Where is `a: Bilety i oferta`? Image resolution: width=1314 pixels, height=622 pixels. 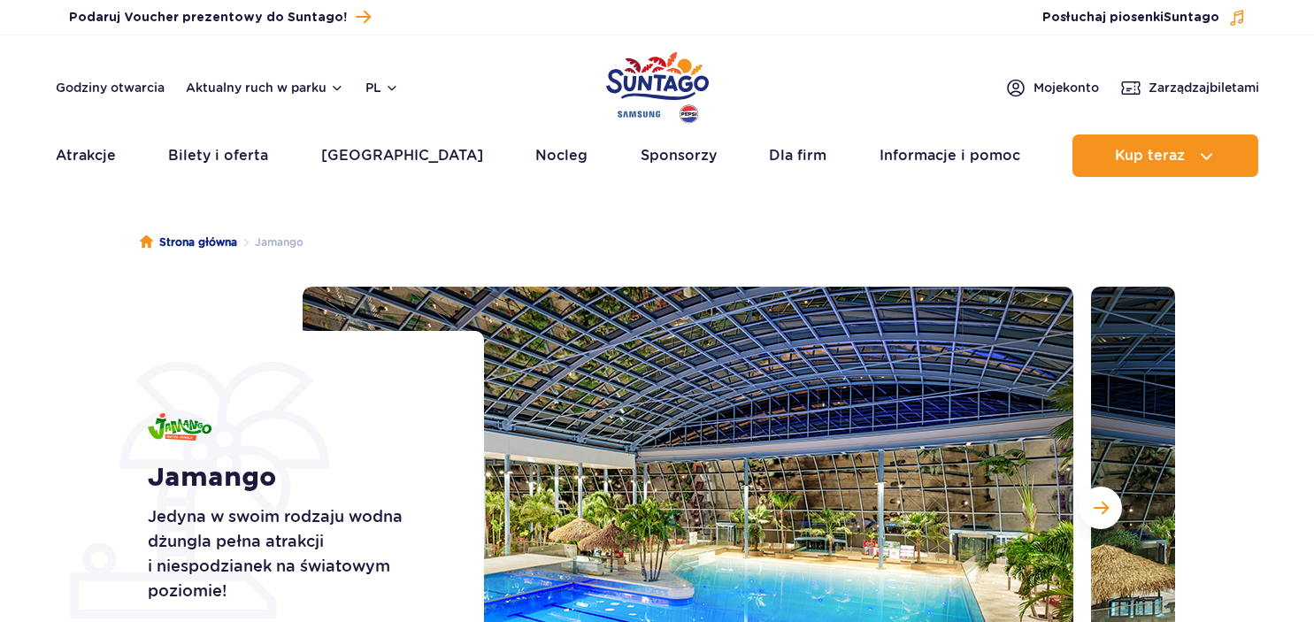 a: Bilety i oferta is located at coordinates (218, 156).